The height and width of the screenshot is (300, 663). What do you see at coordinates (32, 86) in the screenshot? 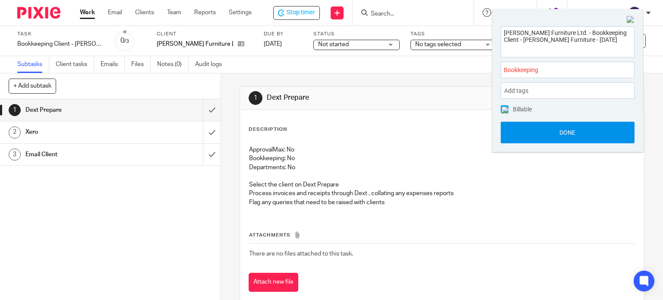
I see `button: + Add subtask` at bounding box center [32, 86].